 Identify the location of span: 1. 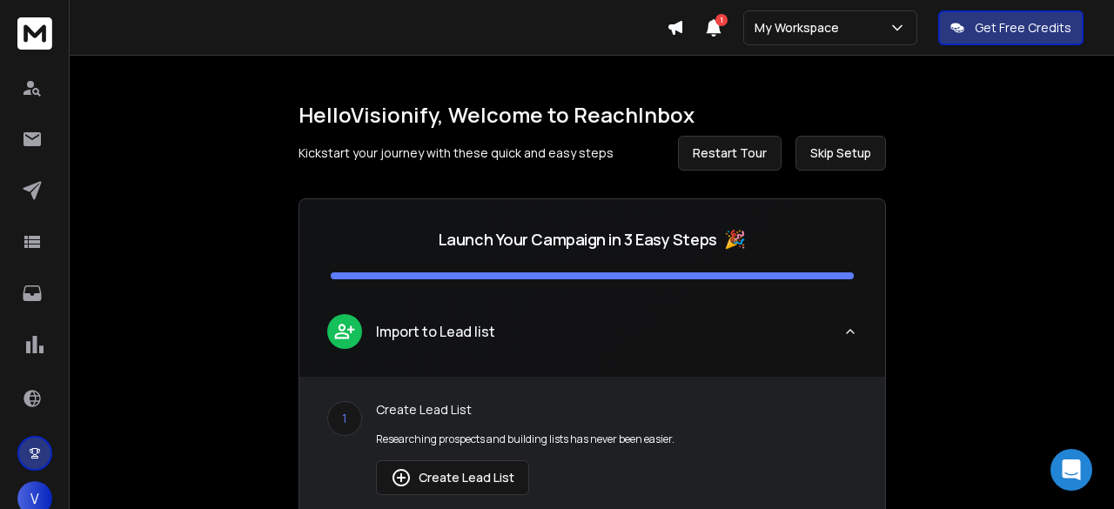
(721, 20).